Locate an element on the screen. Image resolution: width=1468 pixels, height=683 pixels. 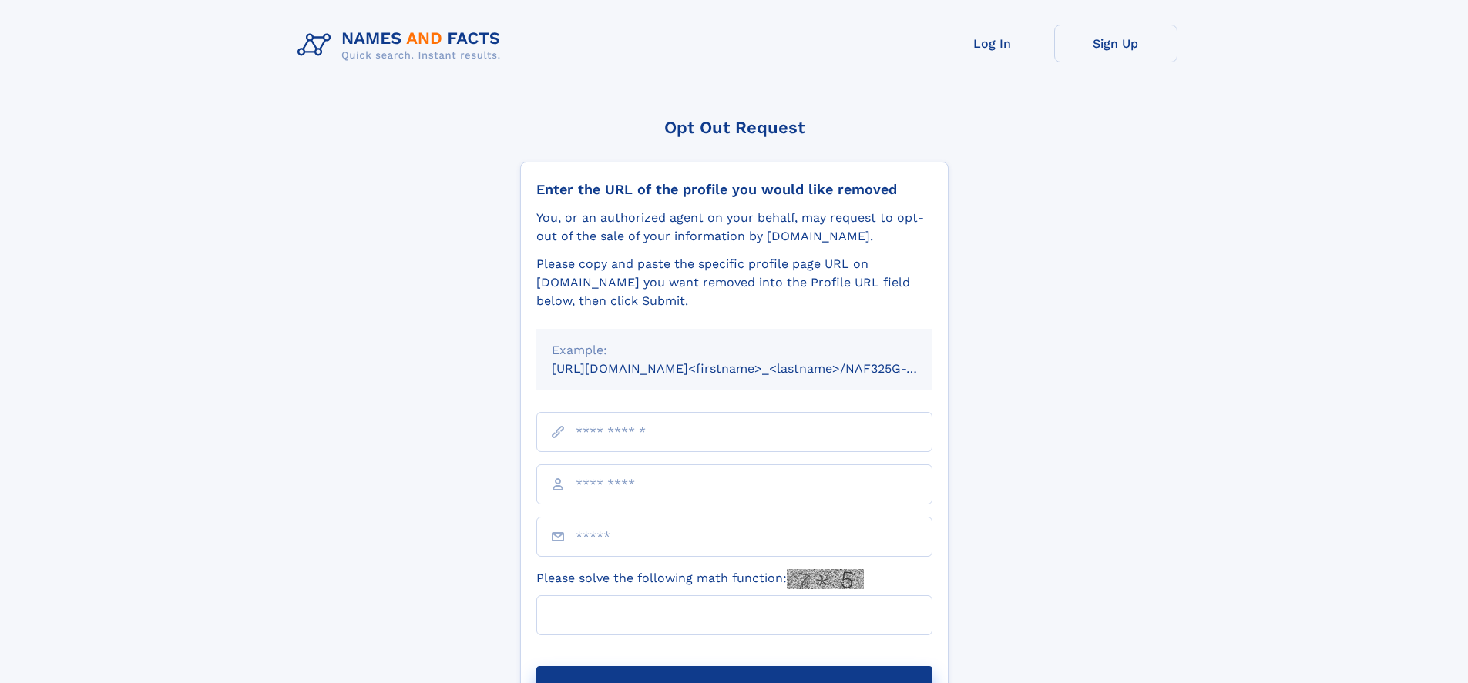
div: You, or an authorized agent on your behalf, may request to opt-out of the sale of your informatio... is located at coordinates (734, 227).